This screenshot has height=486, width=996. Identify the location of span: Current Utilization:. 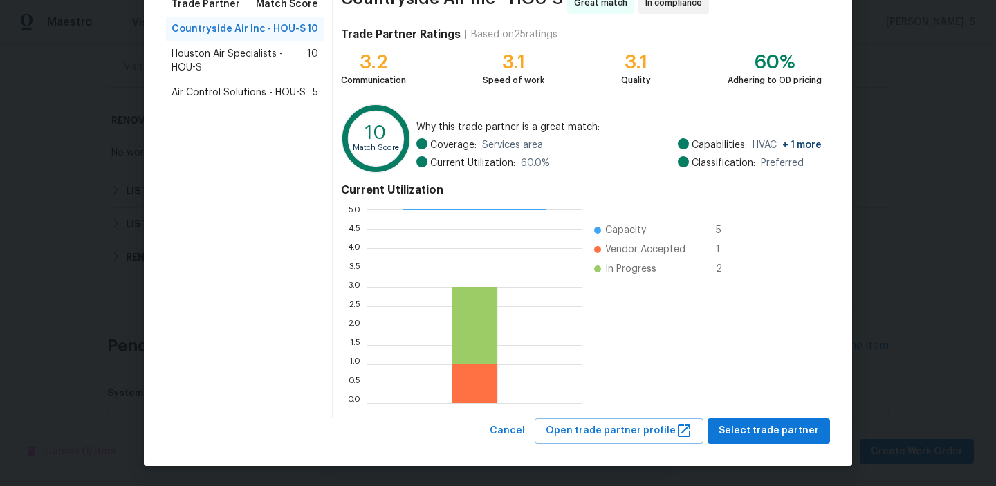
(473, 163).